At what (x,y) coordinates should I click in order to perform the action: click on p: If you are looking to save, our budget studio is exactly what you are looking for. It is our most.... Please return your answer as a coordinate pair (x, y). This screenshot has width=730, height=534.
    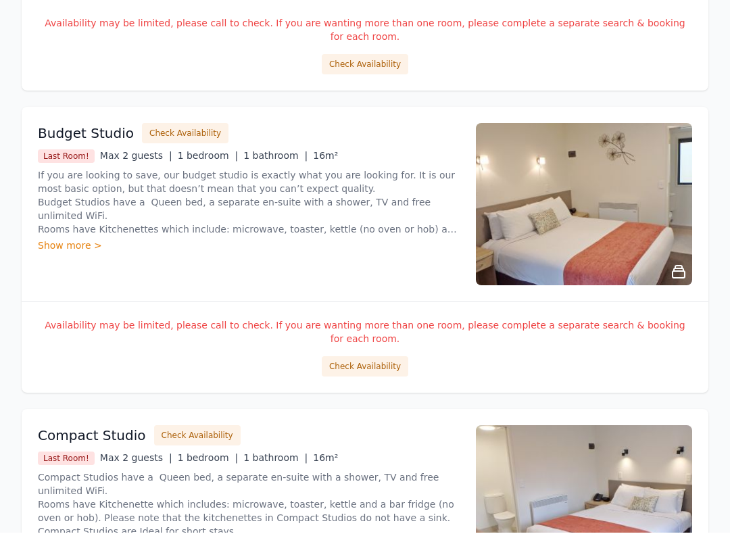
    Looking at the image, I should click on (249, 204).